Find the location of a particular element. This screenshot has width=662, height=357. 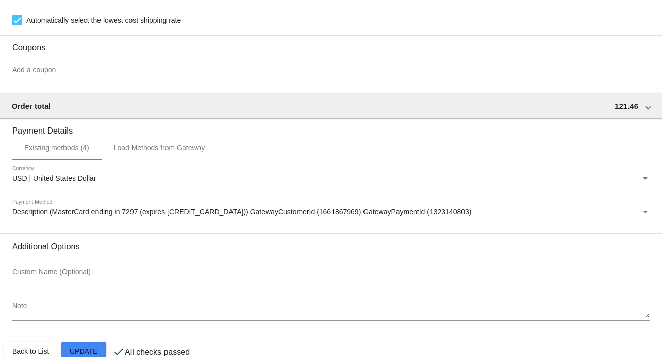

input: Custom Name (Optional) is located at coordinates (58, 272).